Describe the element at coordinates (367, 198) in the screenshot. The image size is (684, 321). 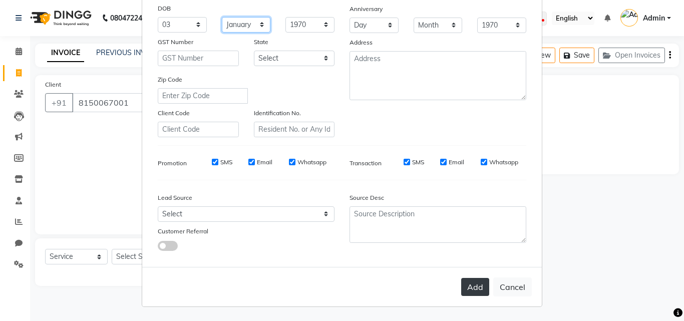
I see `label: Source Desc` at that location.